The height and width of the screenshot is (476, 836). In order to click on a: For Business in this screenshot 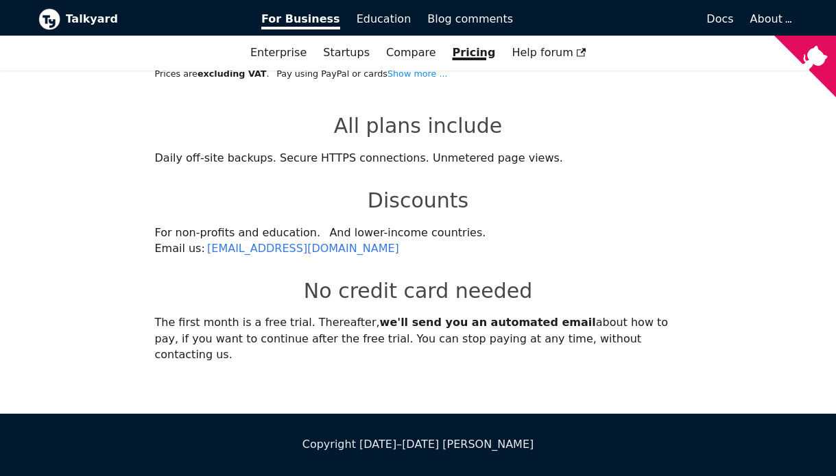, I will do `click(300, 19)`.